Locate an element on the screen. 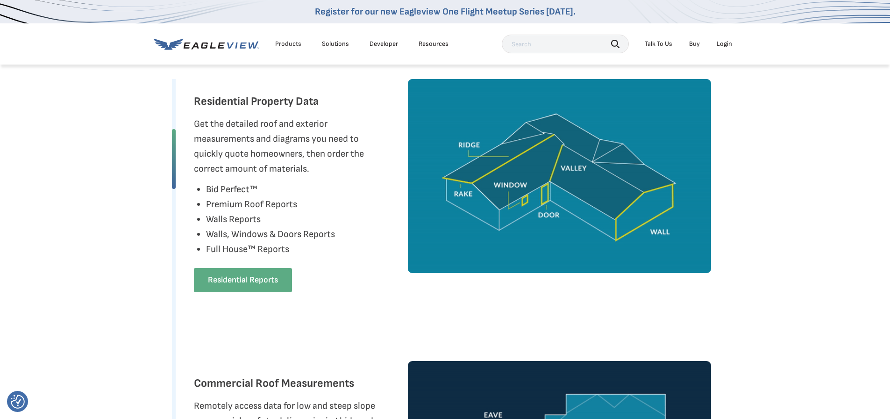 The width and height of the screenshot is (890, 419). img: Revisit consent button is located at coordinates (18, 401).